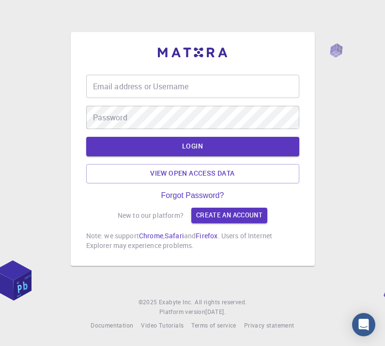 Image resolution: width=385 pixels, height=346 pixels. I want to click on a: Video Tutorials, so click(162, 325).